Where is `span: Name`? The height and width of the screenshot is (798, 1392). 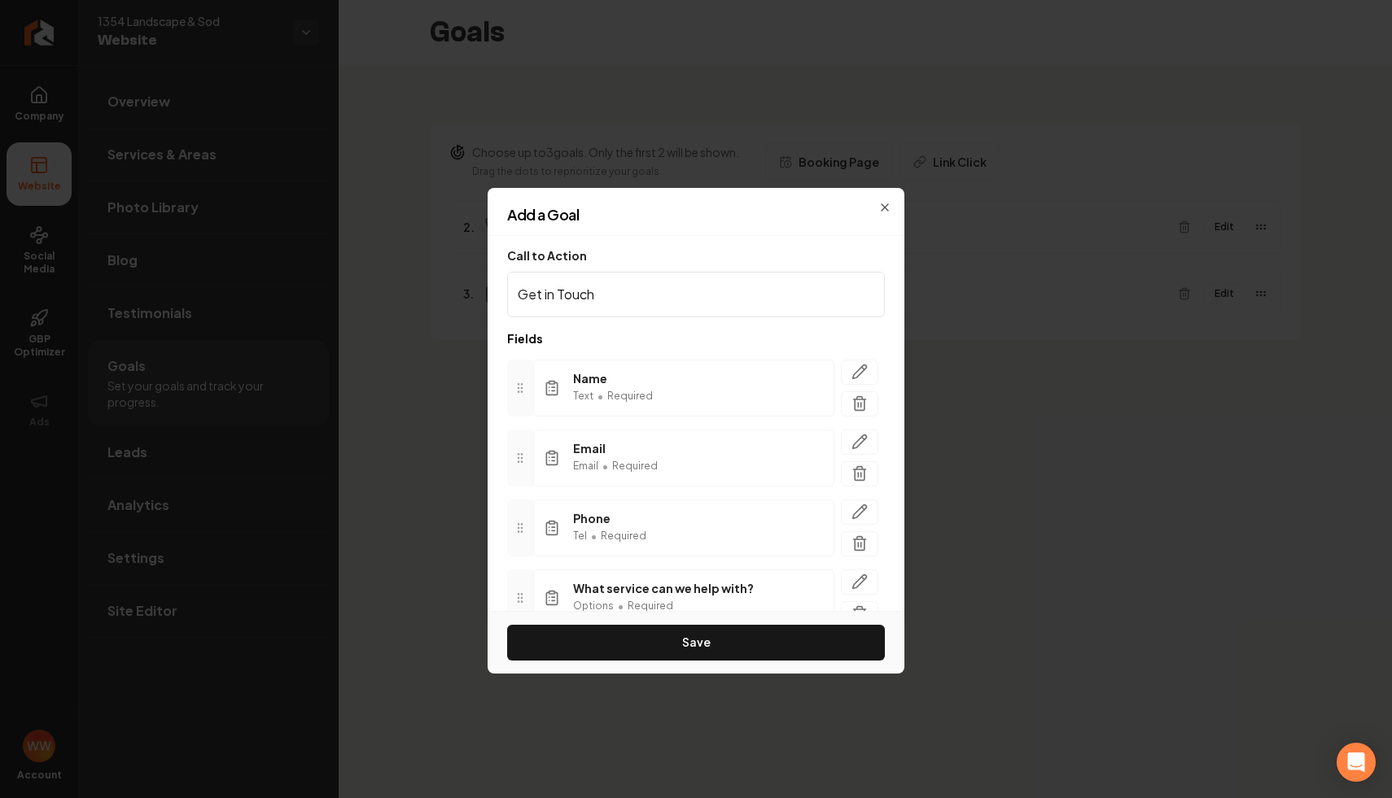
span: Name is located at coordinates (613, 378).